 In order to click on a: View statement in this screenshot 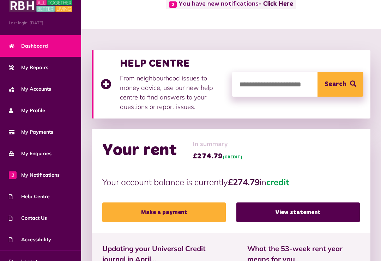, I will do `click(298, 212)`.